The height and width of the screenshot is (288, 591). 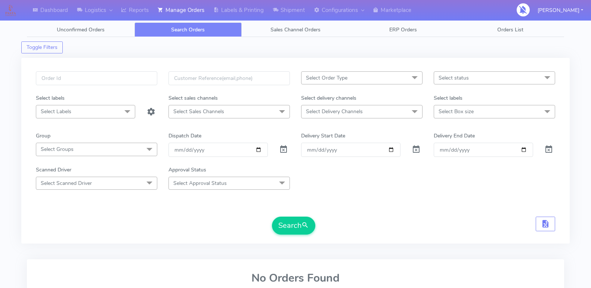 I want to click on span: Select Groups, so click(x=57, y=149).